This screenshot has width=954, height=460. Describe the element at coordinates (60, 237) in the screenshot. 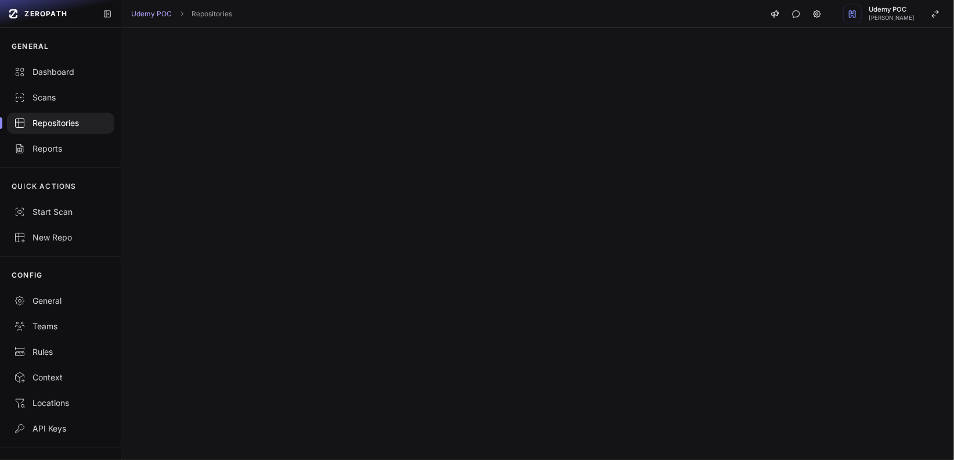

I see `div: New Repo` at that location.